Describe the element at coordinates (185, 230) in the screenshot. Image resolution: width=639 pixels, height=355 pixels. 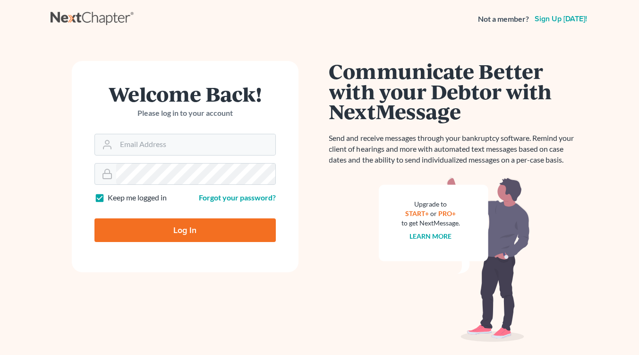
I see `input: Log In` at that location.